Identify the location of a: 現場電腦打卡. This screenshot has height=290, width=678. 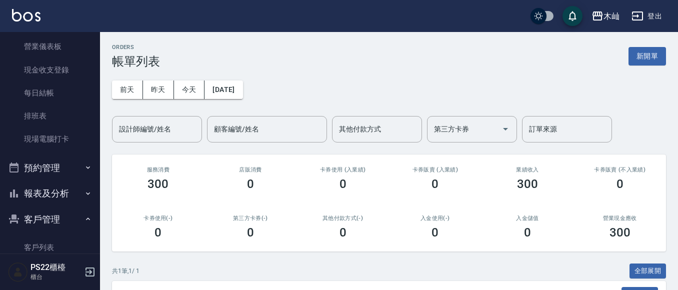
(50, 139).